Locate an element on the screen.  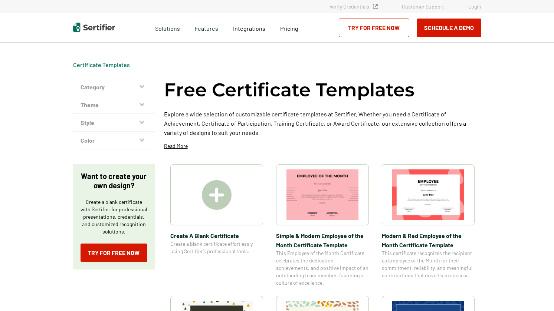
span: Certificate Templates is located at coordinates (101, 65).